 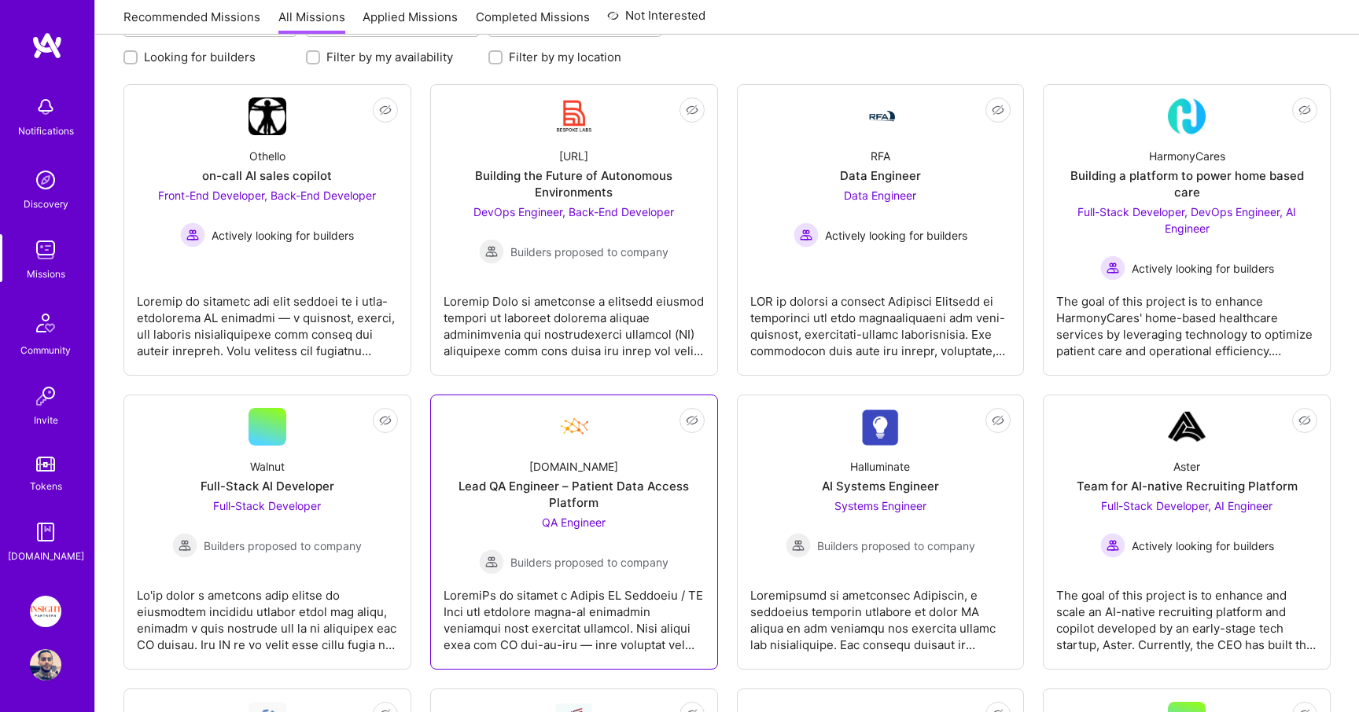 What do you see at coordinates (267, 175) in the screenshot?
I see `div: on-call AI sales copilot` at bounding box center [267, 175].